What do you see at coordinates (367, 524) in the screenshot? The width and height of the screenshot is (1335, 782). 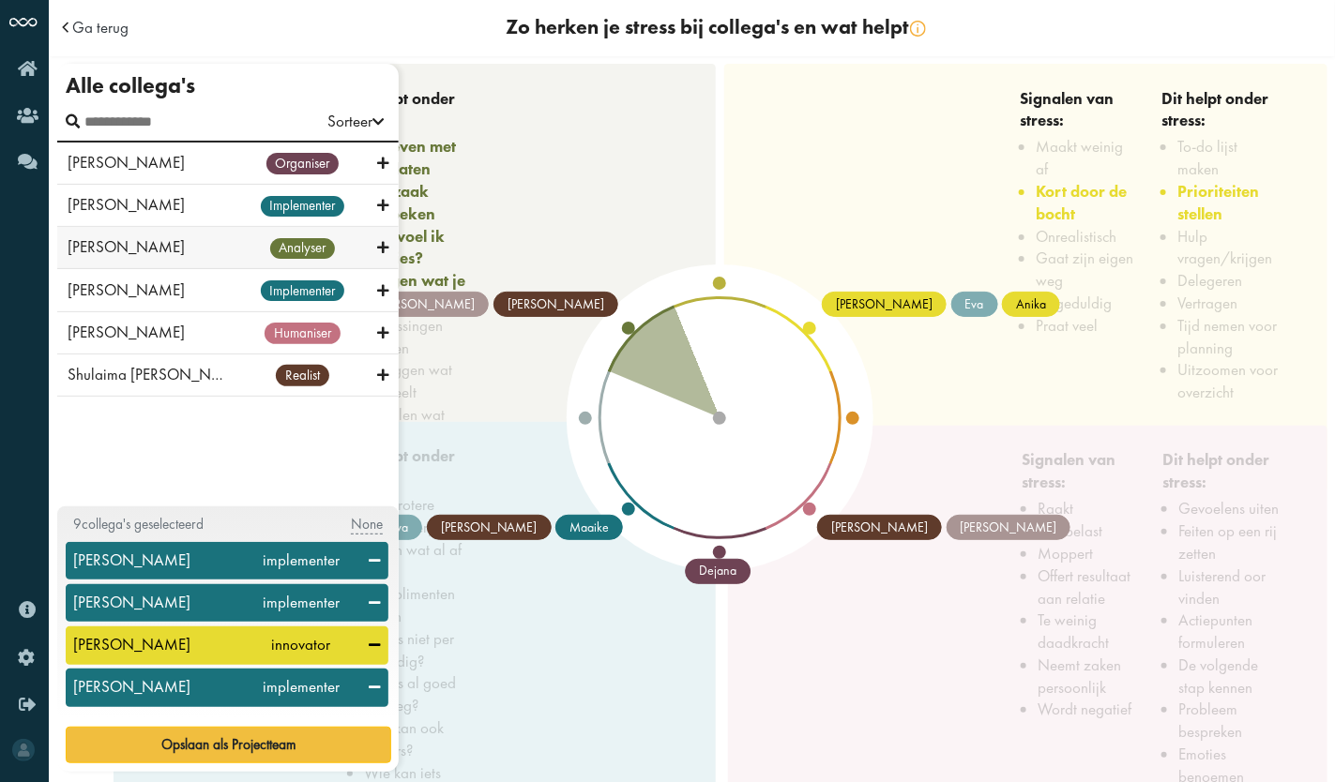 I see `span: None` at bounding box center [367, 524].